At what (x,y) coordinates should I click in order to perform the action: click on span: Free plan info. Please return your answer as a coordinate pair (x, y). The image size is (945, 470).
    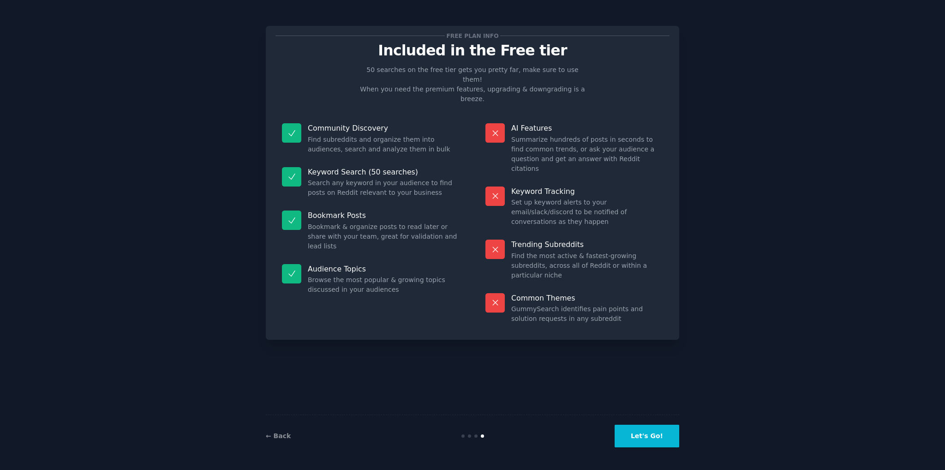
    Looking at the image, I should click on (472, 36).